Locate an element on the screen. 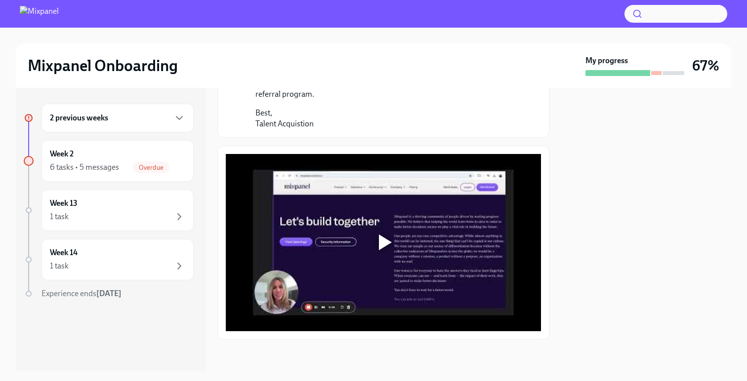 The height and width of the screenshot is (381, 747). a: Week 26 tasks • 5 messagesOverdue is located at coordinates (109, 161).